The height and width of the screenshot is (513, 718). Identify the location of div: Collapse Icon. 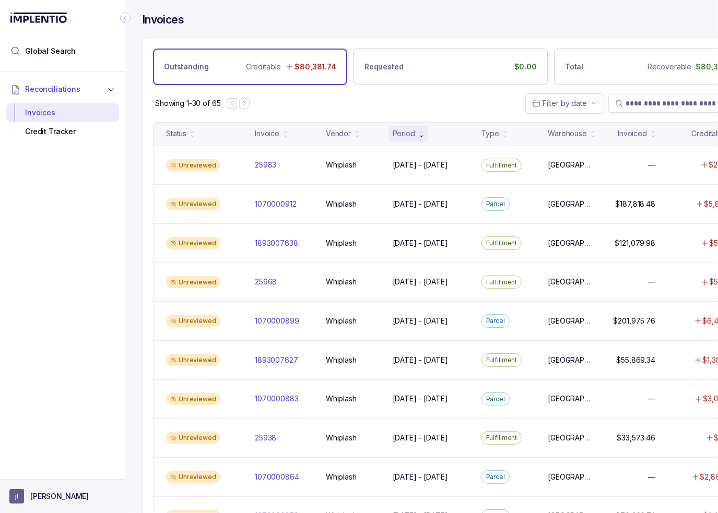
(125, 18).